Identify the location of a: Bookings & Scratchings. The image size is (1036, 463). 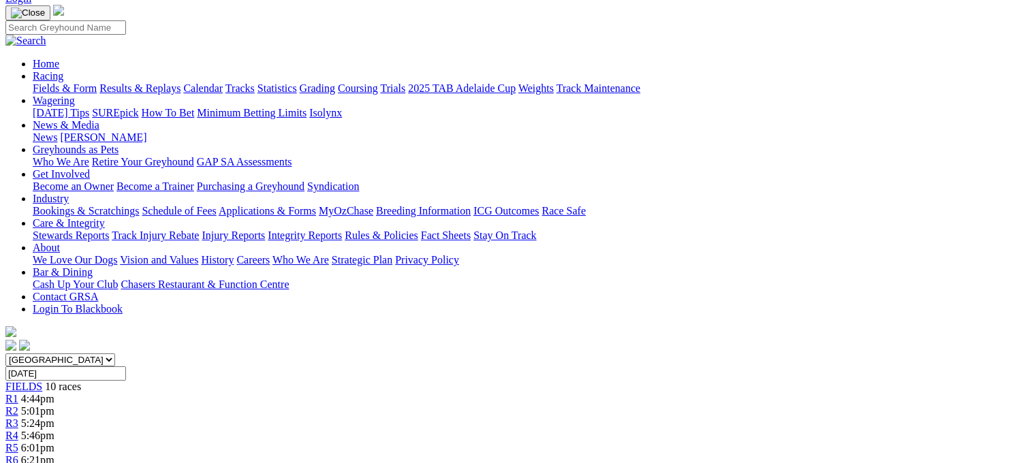
(86, 211).